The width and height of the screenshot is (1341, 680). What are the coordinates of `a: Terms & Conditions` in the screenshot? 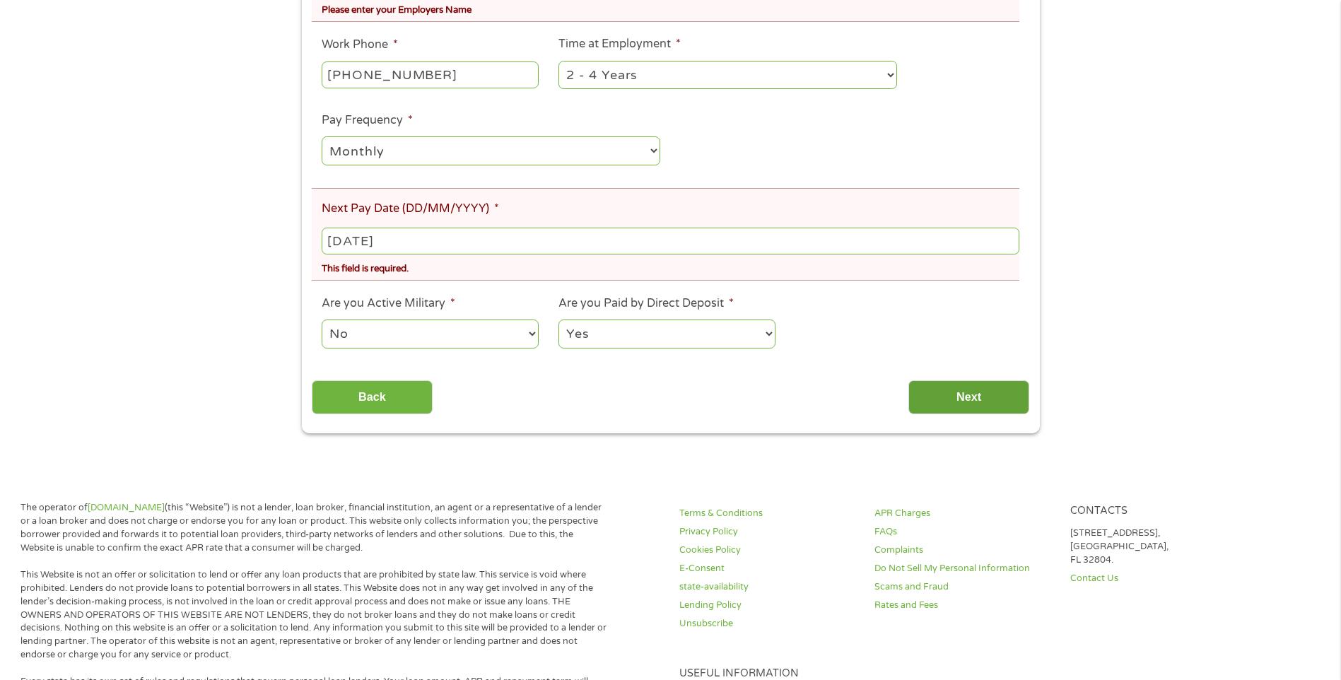 It's located at (768, 513).